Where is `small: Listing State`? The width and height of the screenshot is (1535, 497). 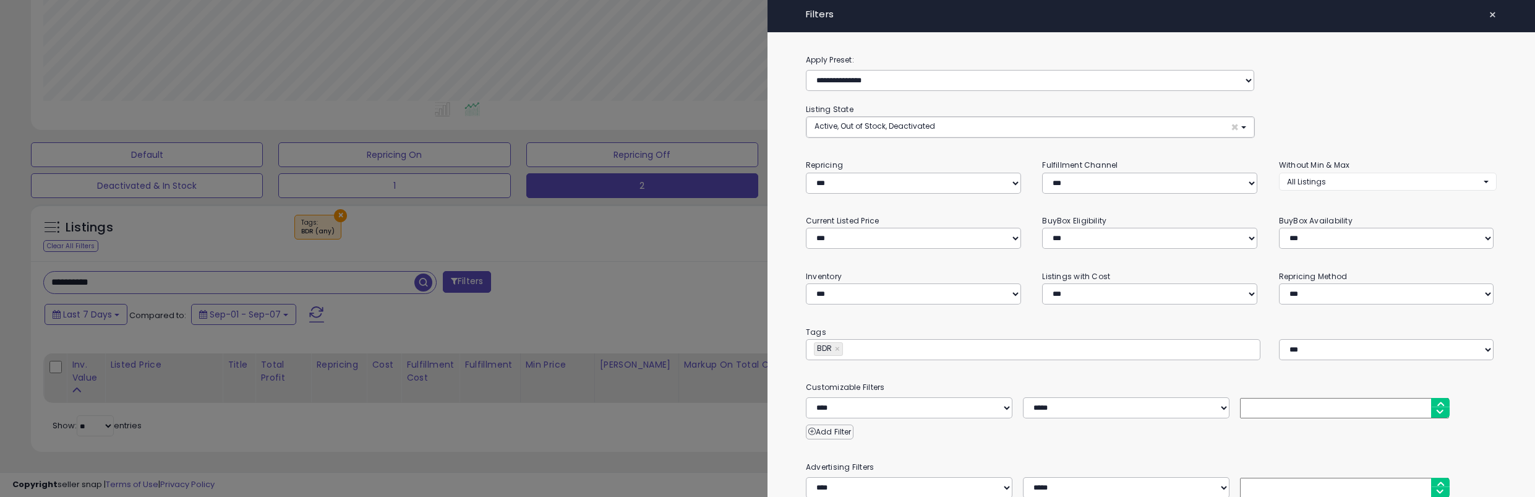 small: Listing State is located at coordinates (830, 109).